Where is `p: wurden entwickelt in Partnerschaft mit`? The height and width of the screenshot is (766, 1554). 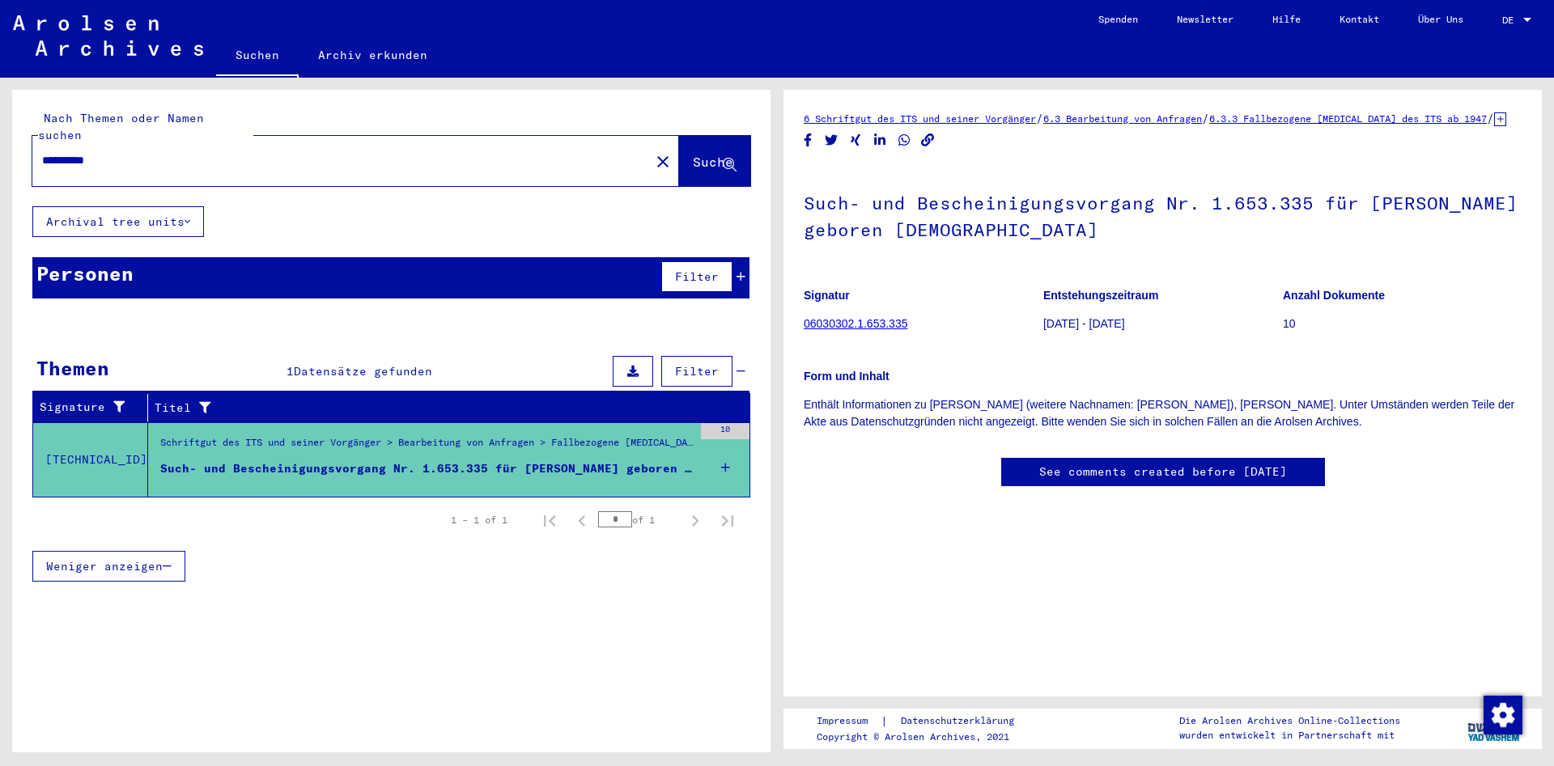 p: wurden entwickelt in Partnerschaft mit is located at coordinates (1289, 736).